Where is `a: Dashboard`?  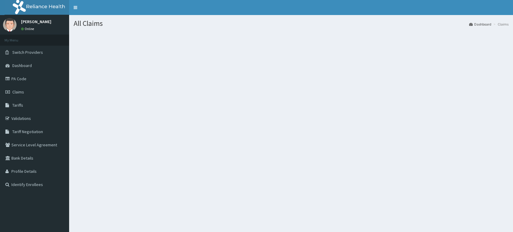 a: Dashboard is located at coordinates (480, 24).